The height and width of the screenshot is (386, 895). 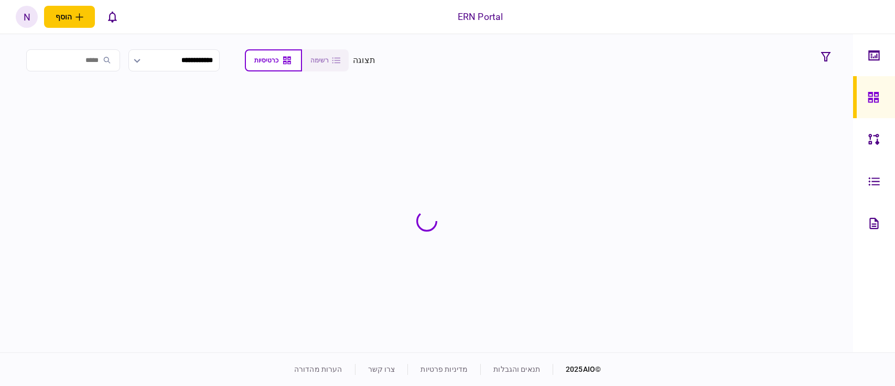 I want to click on a: מדיניות פרטיות, so click(x=444, y=369).